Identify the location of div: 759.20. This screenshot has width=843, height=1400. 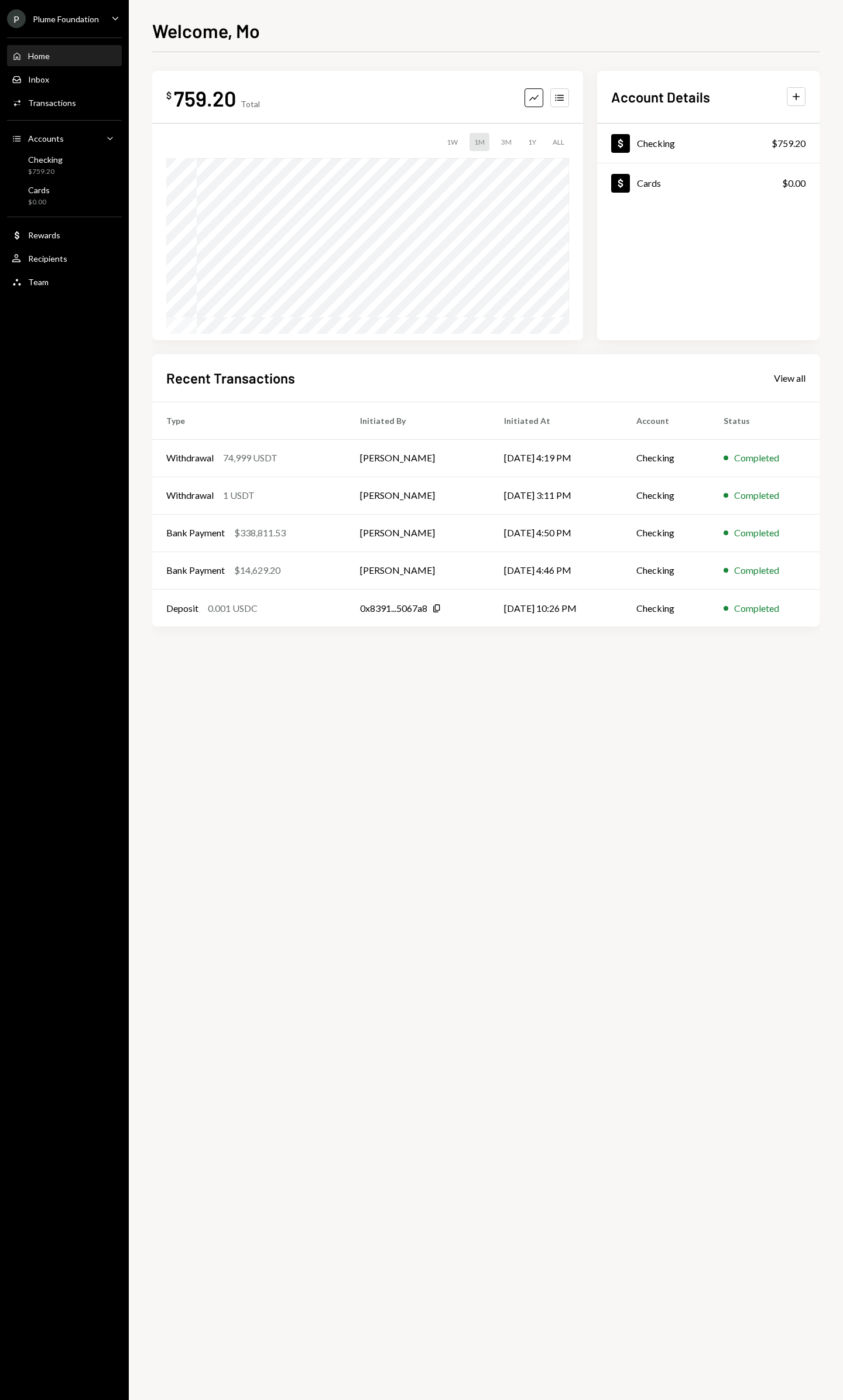
(205, 98).